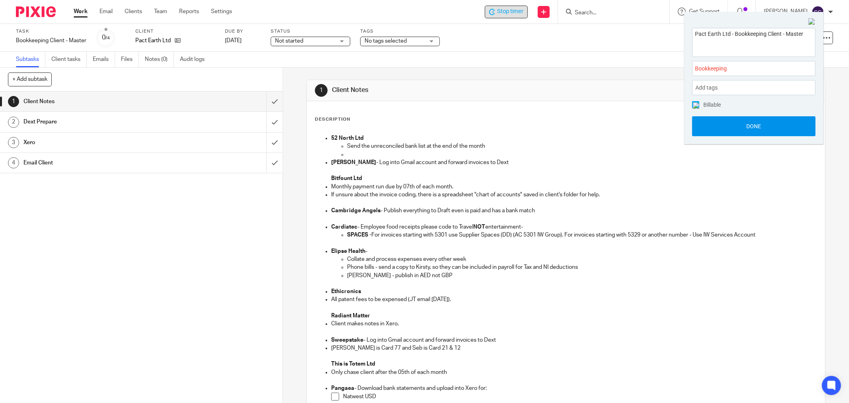  I want to click on p: Only chase client after the 05th of each month, so click(574, 372).